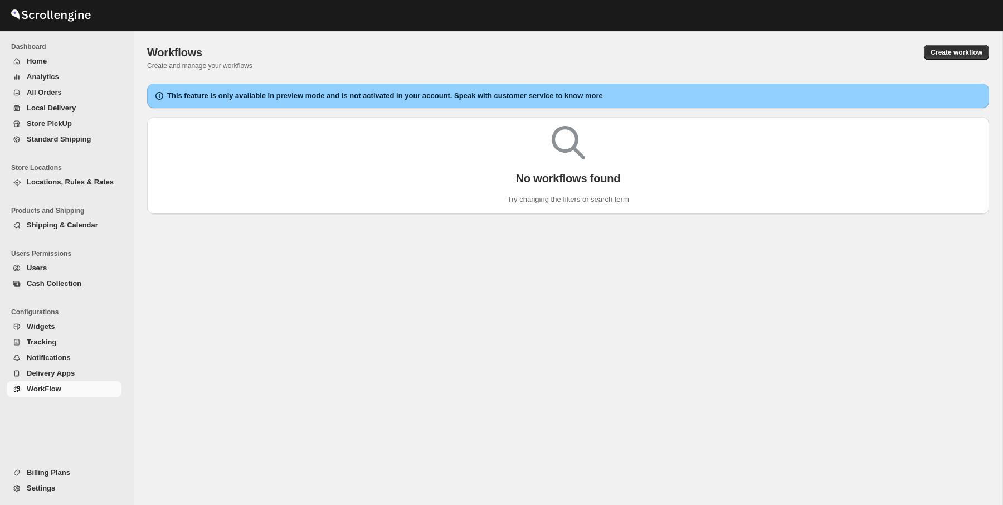 The height and width of the screenshot is (505, 1003). Describe the element at coordinates (64, 389) in the screenshot. I see `button: WorkFlow` at that location.